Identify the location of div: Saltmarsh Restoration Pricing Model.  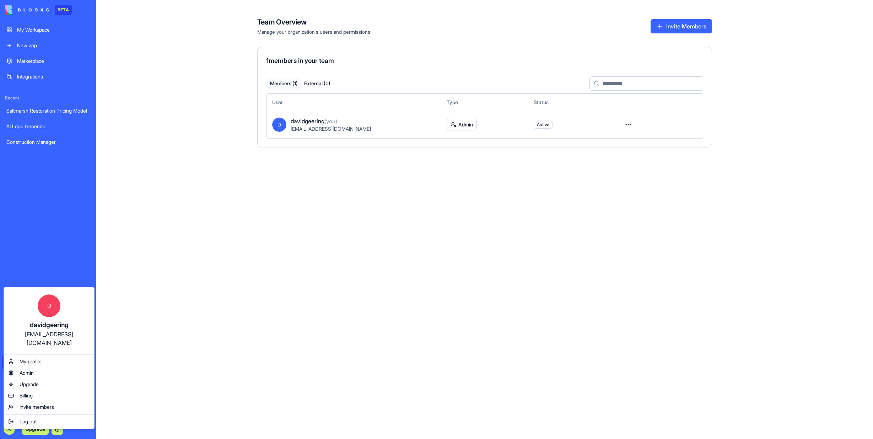
(48, 111).